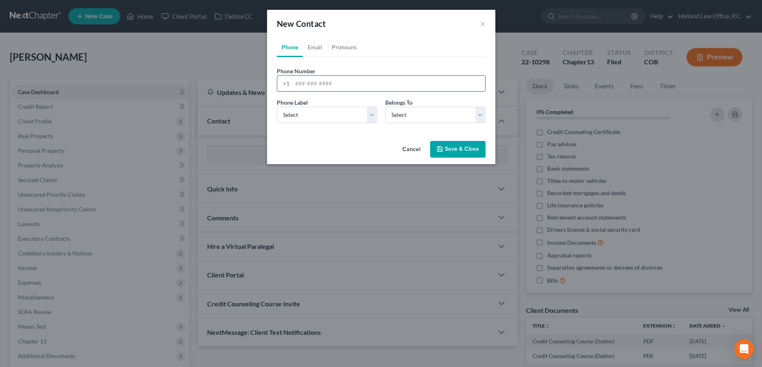  I want to click on a: Pronouns, so click(344, 47).